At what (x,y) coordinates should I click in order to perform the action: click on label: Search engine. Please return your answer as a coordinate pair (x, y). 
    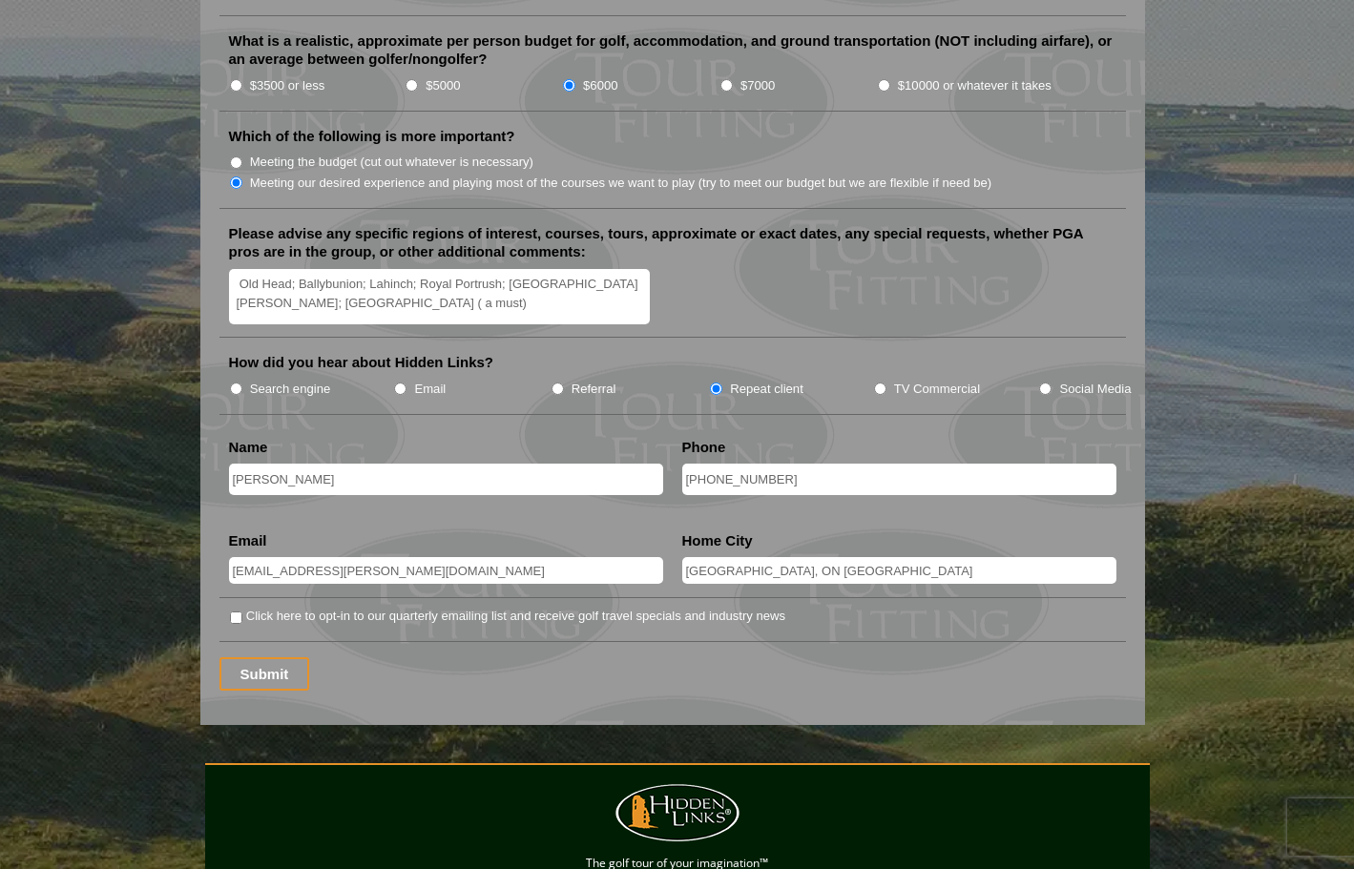
    Looking at the image, I should click on (290, 389).